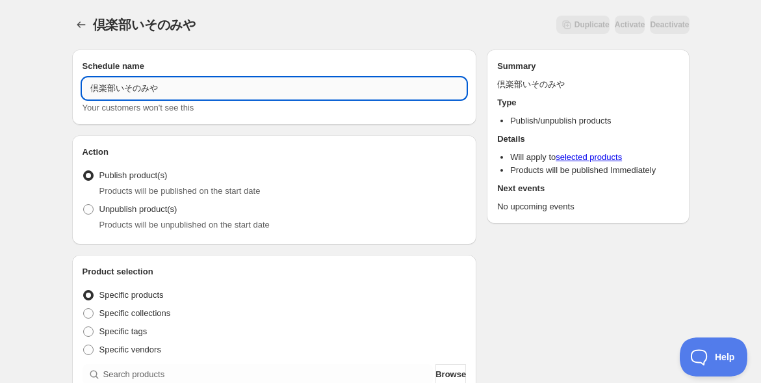 The height and width of the screenshot is (383, 761). I want to click on span: Specific tags, so click(124, 331).